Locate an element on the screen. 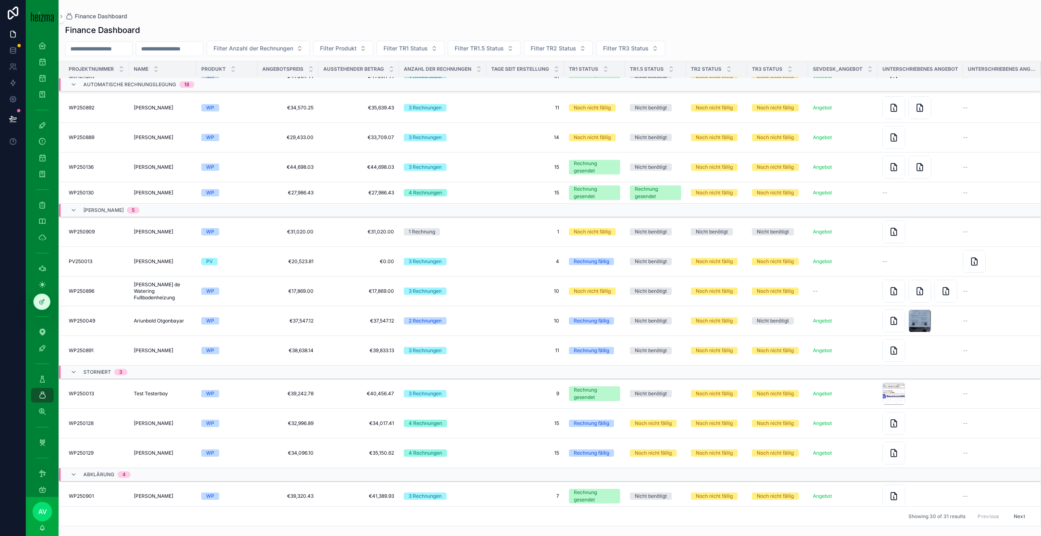 The image size is (1041, 536). span: €37,547.12 is located at coordinates (359, 321).